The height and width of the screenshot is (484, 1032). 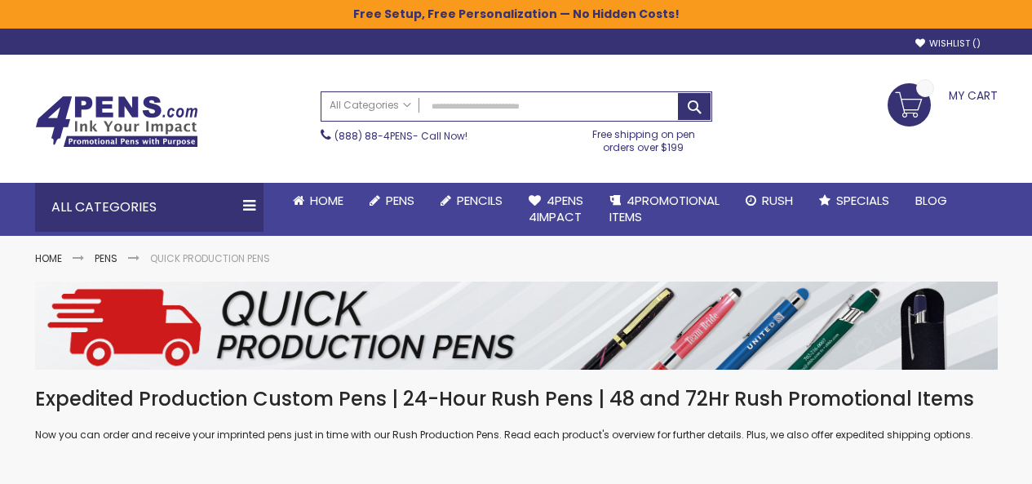 What do you see at coordinates (664, 208) in the screenshot?
I see `span: 4PROMOTIONAL ITEMS` at bounding box center [664, 208].